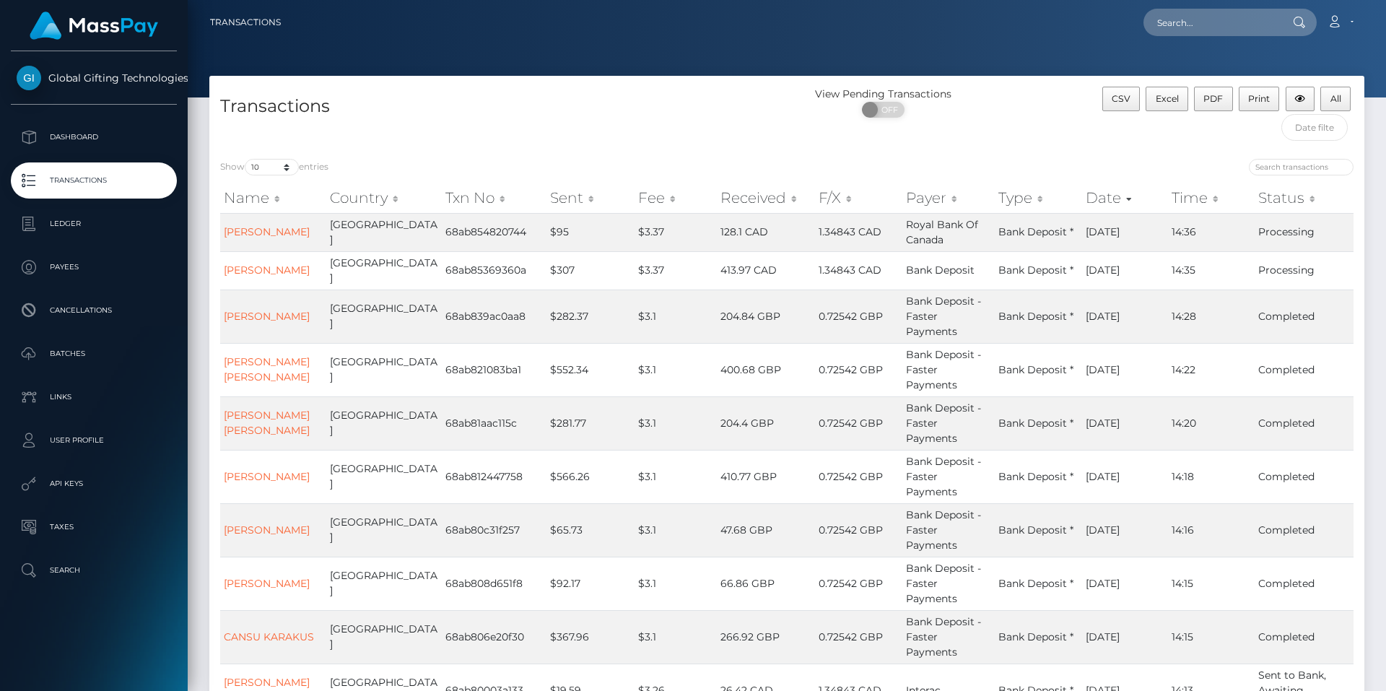 The height and width of the screenshot is (691, 1386). I want to click on th: Fee: activate to sort column ascending, so click(676, 198).